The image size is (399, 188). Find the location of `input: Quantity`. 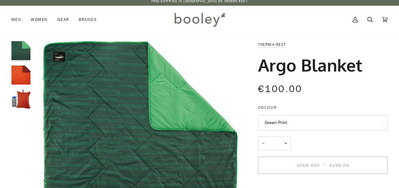

input: Quantity is located at coordinates (274, 144).